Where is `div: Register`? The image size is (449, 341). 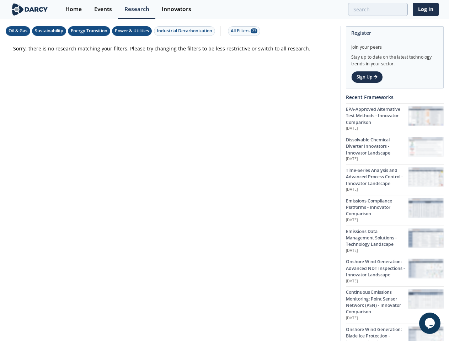
div: Register is located at coordinates (394, 33).